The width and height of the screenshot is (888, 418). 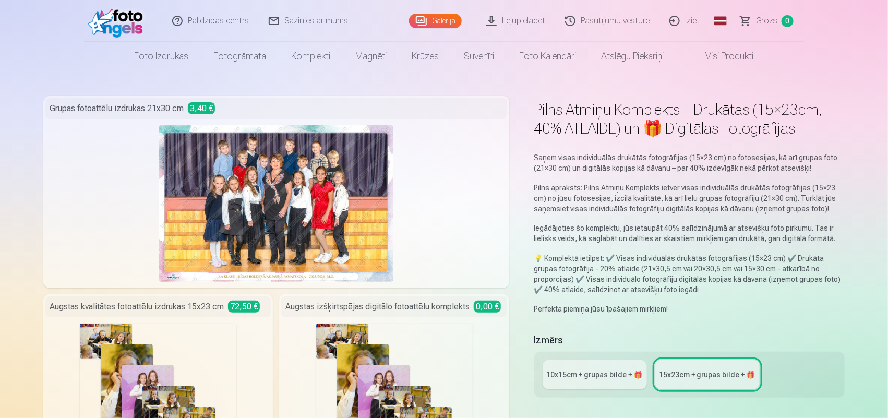 I want to click on p: Perfekta piemiņa jūsu īpašajiem mirkļiem!, so click(x=689, y=309).